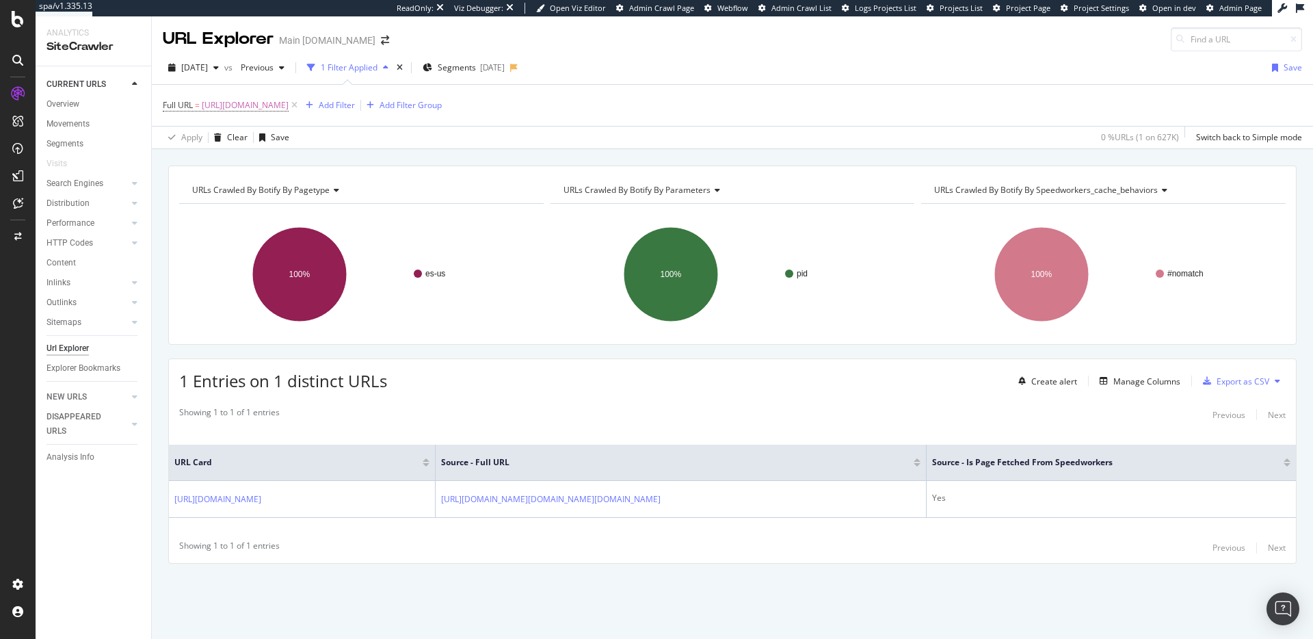  I want to click on div: Distribution, so click(68, 203).